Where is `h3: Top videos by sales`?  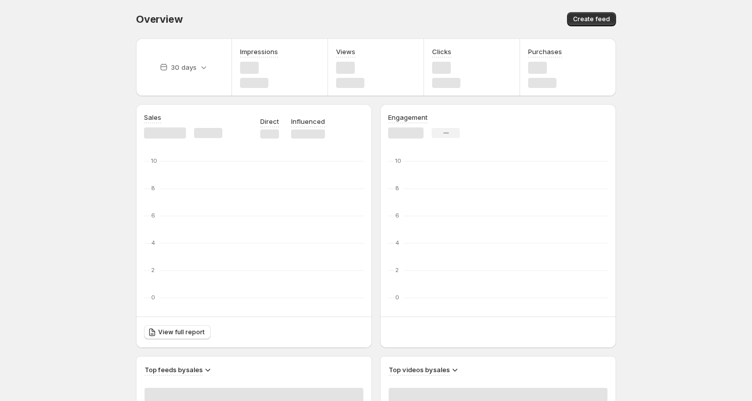
h3: Top videos by sales is located at coordinates (419, 370).